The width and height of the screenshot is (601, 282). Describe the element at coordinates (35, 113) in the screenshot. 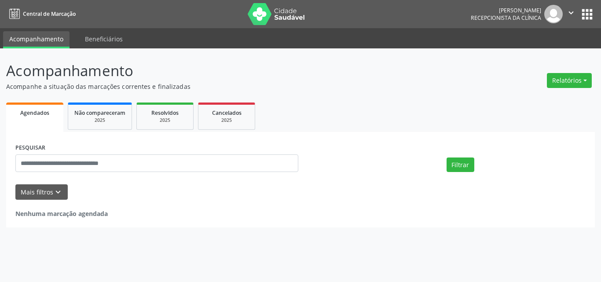

I see `span: Agendados` at that location.